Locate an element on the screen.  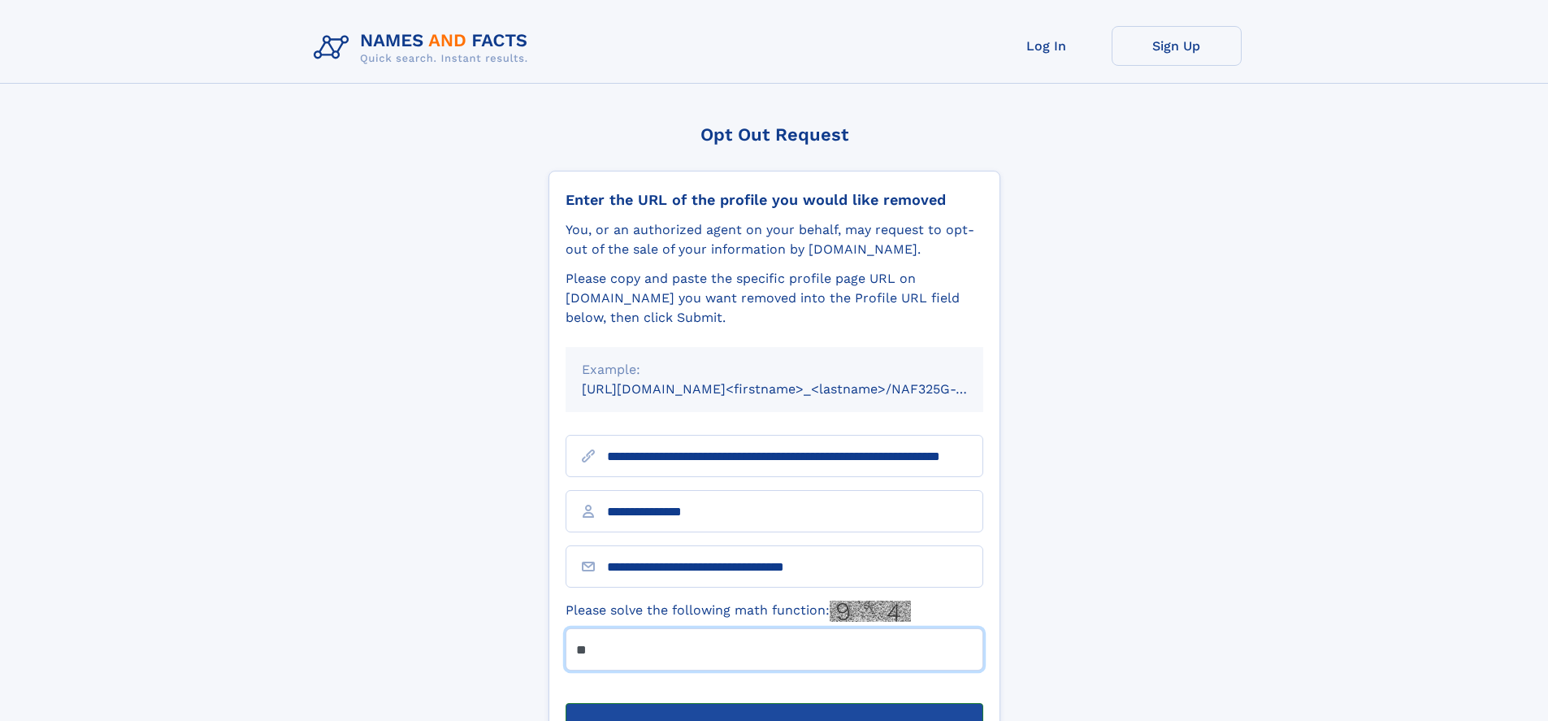
a: Log In is located at coordinates (1047, 46).